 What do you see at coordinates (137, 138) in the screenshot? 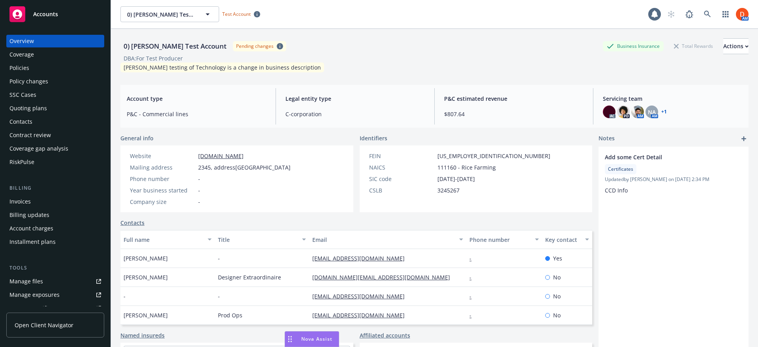
I see `span: General info` at bounding box center [137, 138].